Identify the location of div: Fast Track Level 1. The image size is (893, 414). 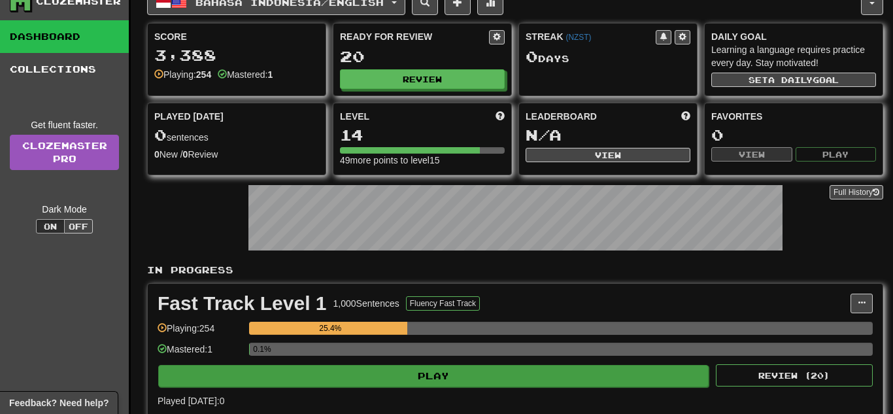
(242, 303).